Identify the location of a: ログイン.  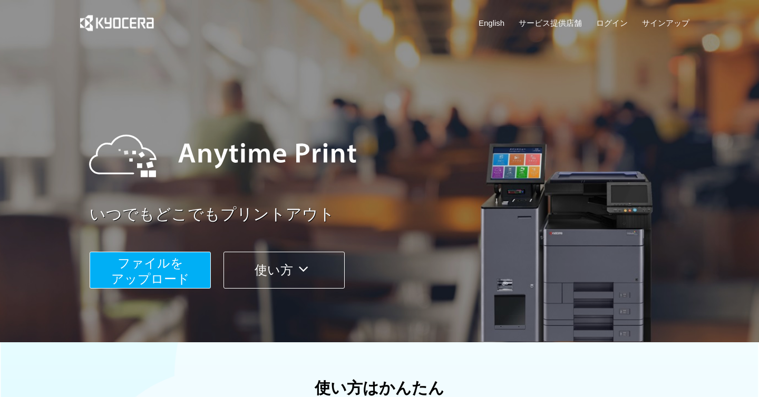
(612, 23).